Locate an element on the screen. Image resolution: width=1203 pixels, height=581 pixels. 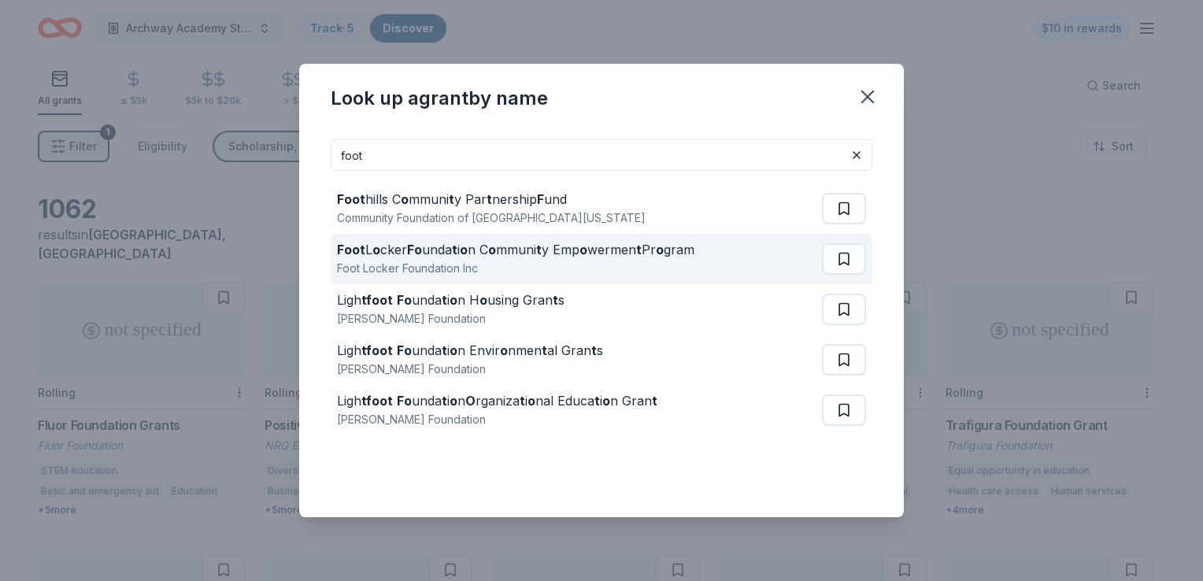
div: Ligh unda i n Envir nmen al Gran s is located at coordinates (470, 350).